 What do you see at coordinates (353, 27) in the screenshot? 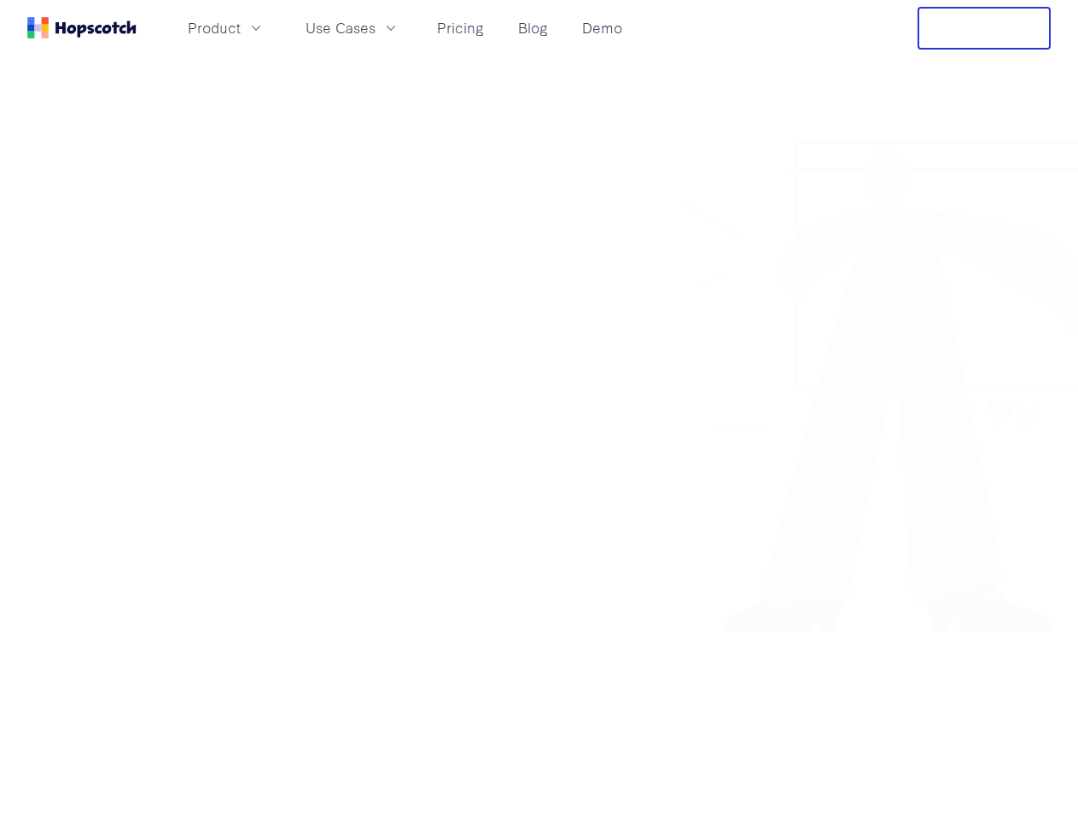
I see `button: Use Cases` at bounding box center [353, 27].